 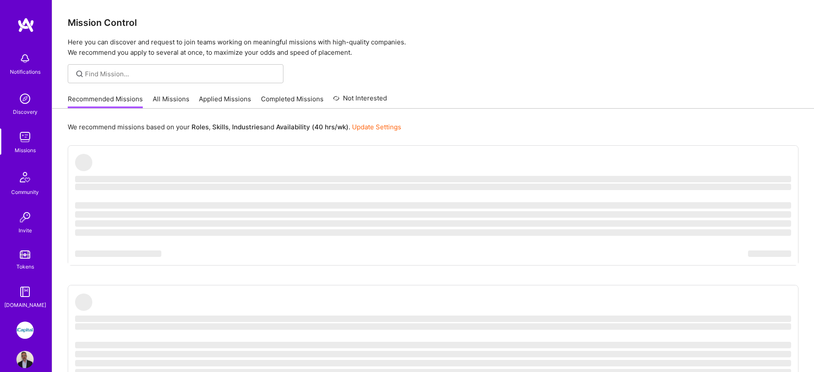 What do you see at coordinates (105, 101) in the screenshot?
I see `a: Recommended Missions` at bounding box center [105, 101].